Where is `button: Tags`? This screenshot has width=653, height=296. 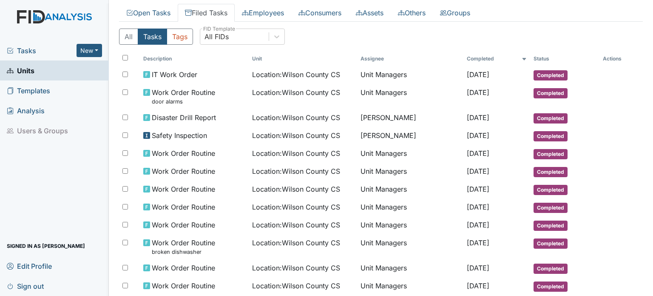 button: Tags is located at coordinates (180, 37).